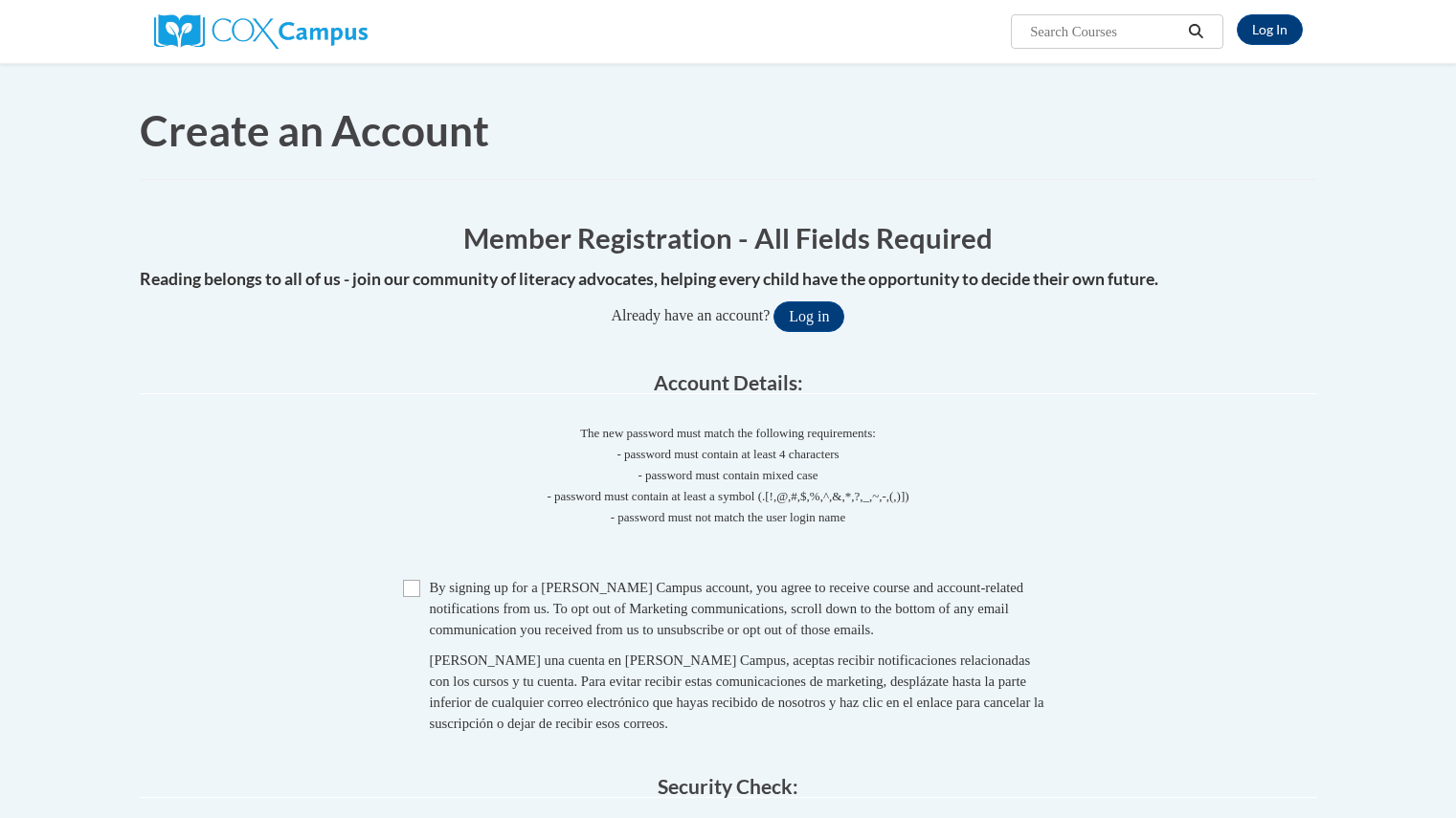 The image size is (1456, 818). I want to click on a: Cox Campus, so click(260, 30).